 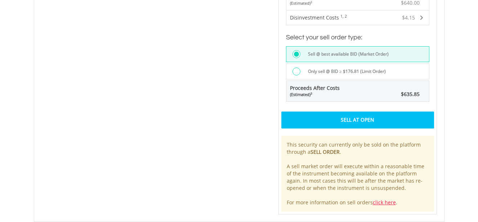 I want to click on h3: Select your sell order type:, so click(x=358, y=37).